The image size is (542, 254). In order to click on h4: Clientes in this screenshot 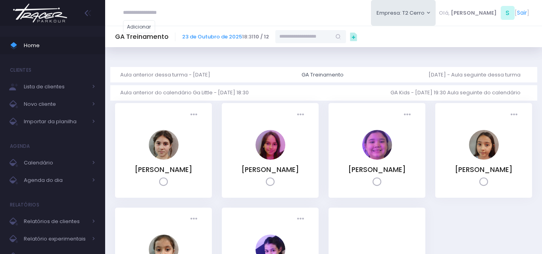, I will do `click(21, 70)`.